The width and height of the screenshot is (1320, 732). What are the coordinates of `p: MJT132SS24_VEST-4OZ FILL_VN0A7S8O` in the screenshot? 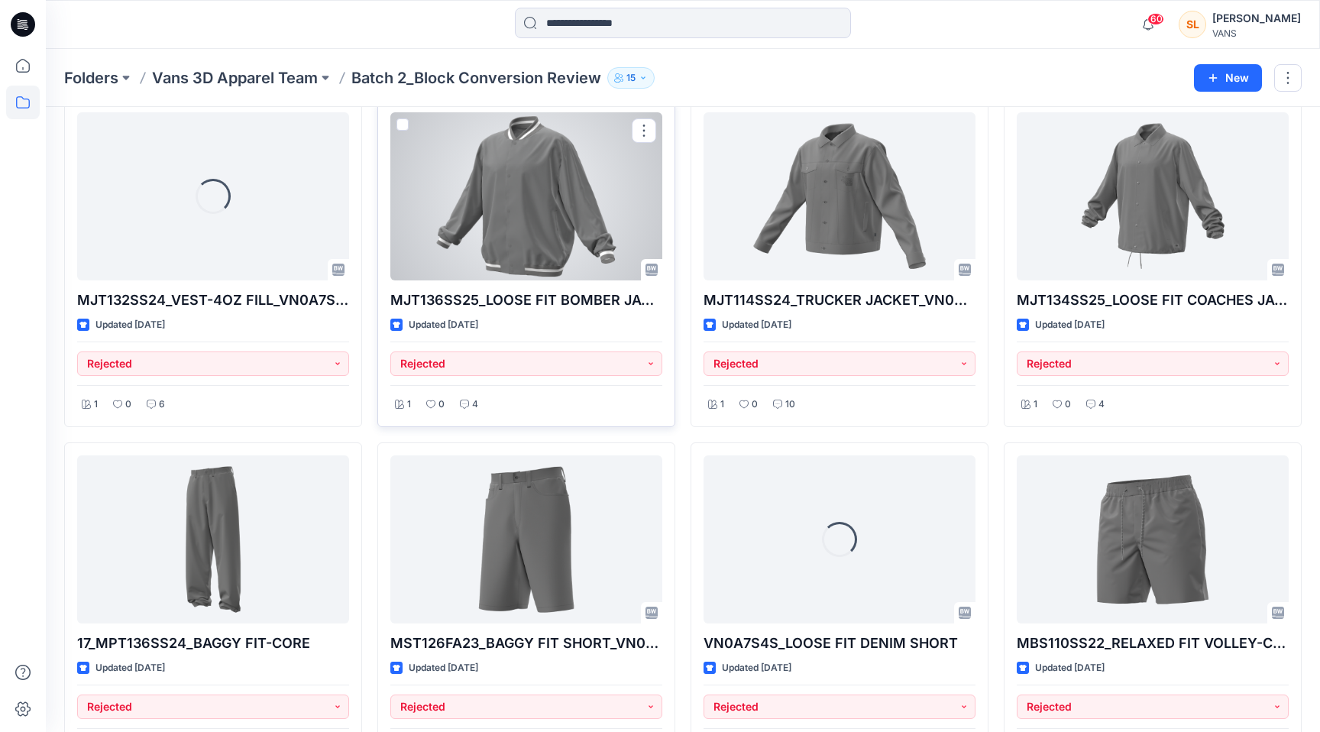 It's located at (213, 300).